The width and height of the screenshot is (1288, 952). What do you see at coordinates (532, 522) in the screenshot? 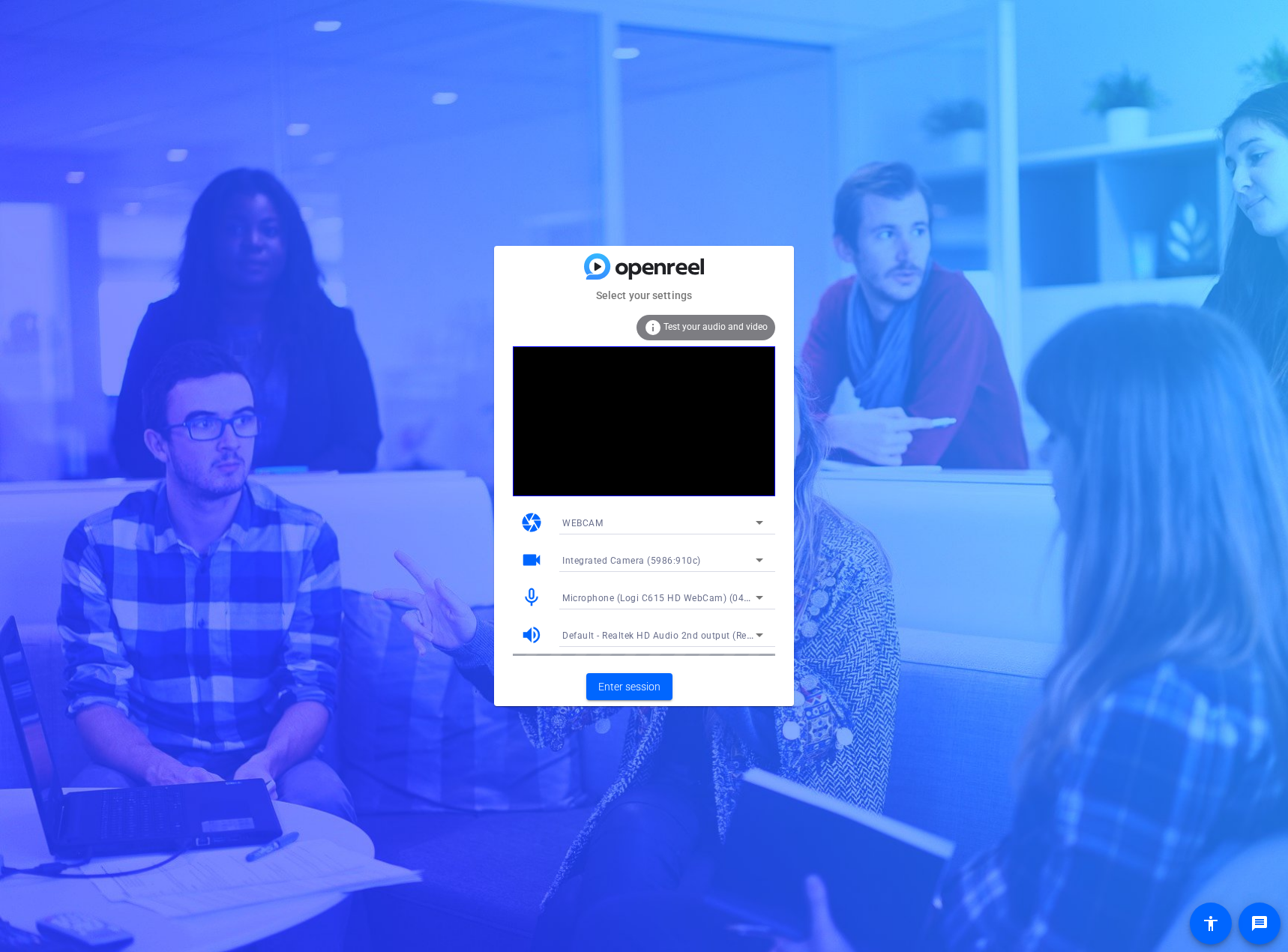
I see `mat-icon: camera` at bounding box center [532, 522].